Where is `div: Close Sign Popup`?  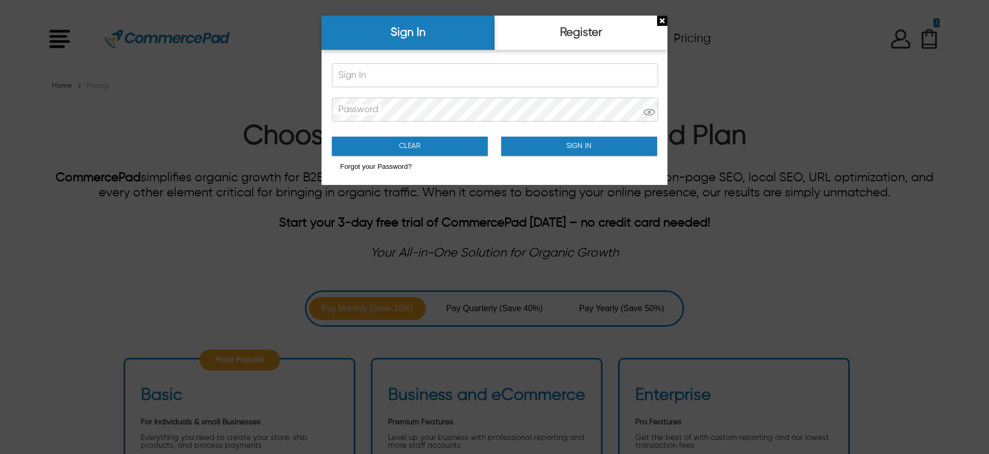 div: Close Sign Popup is located at coordinates (662, 21).